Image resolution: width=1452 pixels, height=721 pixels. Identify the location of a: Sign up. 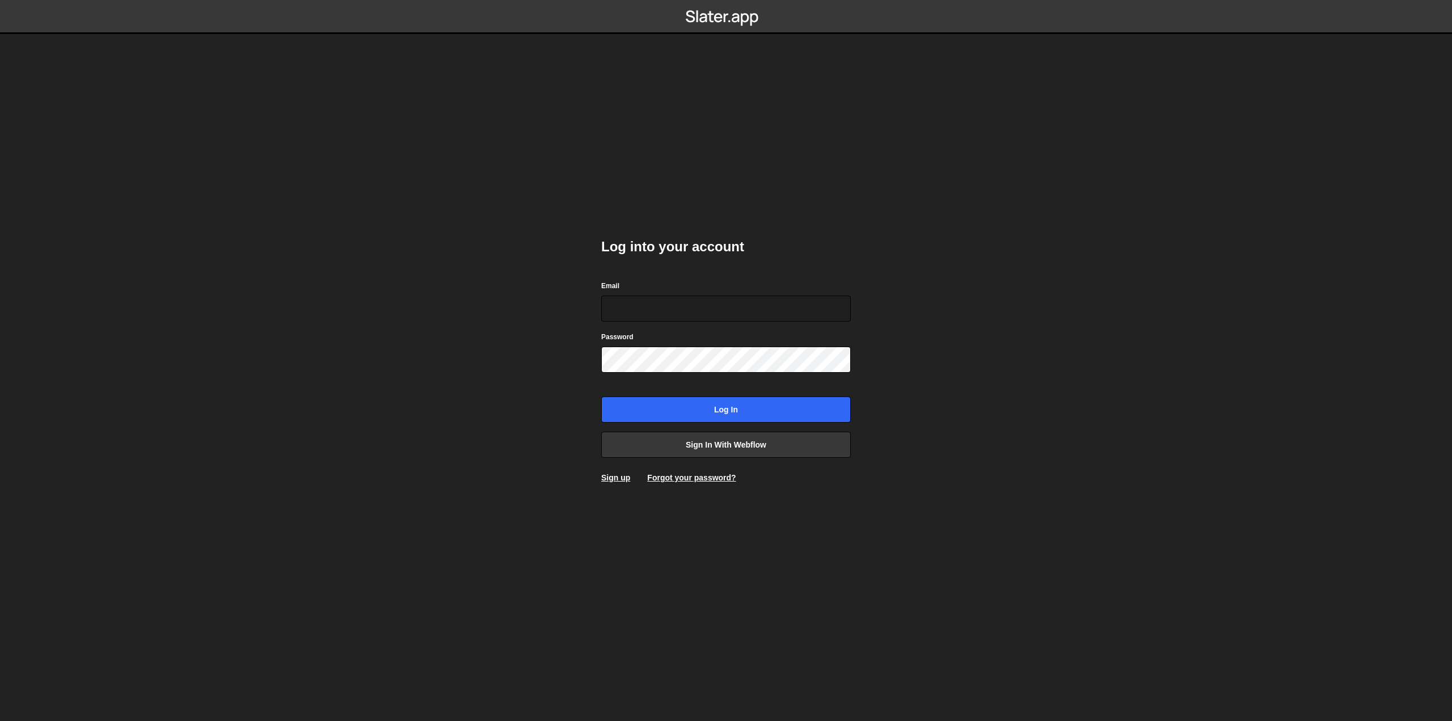
(616, 478).